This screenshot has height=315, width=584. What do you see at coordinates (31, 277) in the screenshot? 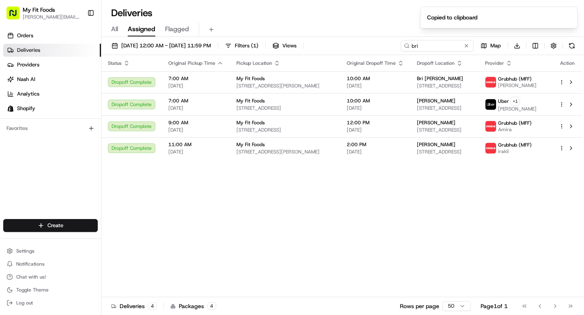
I see `span: Chat with us!` at bounding box center [31, 277].